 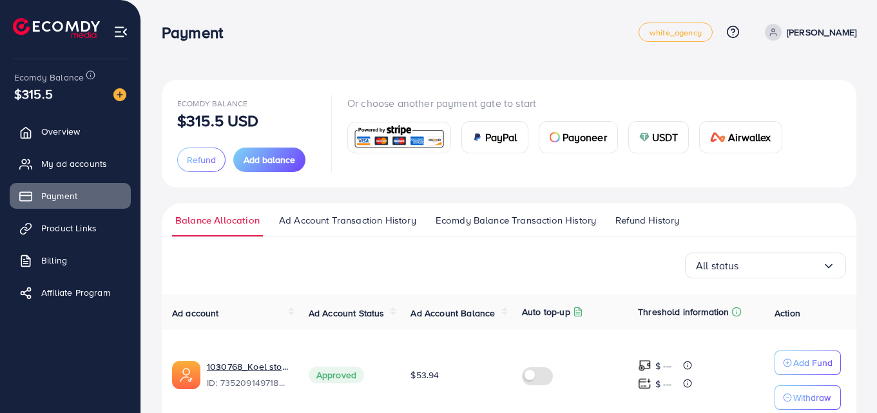 I want to click on span: Refund History, so click(x=647, y=220).